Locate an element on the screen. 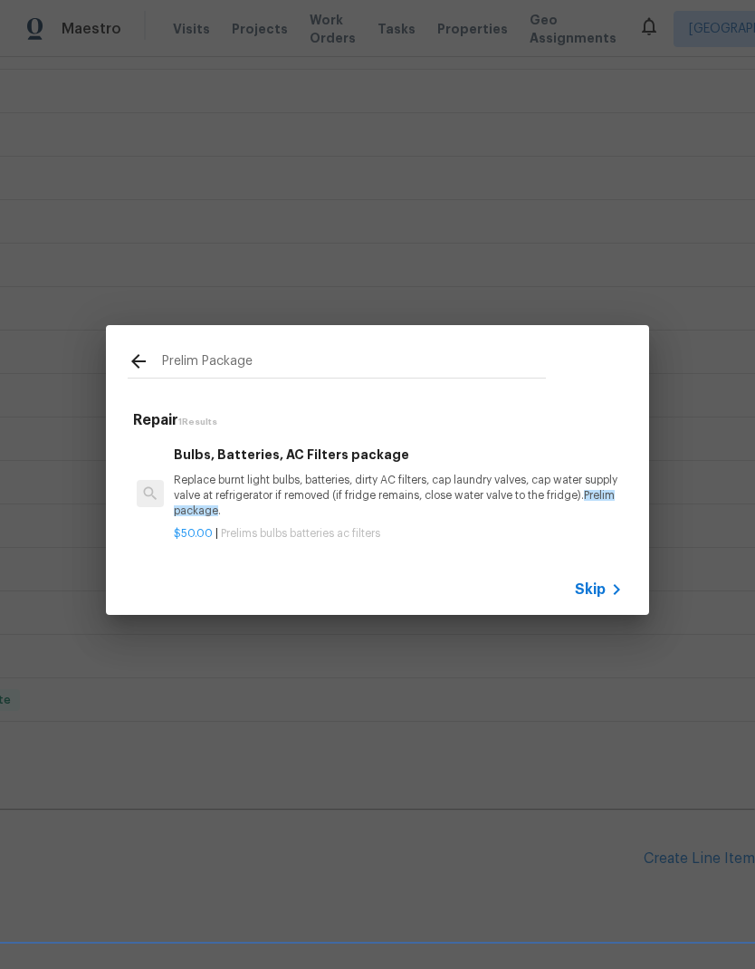  span: Skip is located at coordinates (591, 590).